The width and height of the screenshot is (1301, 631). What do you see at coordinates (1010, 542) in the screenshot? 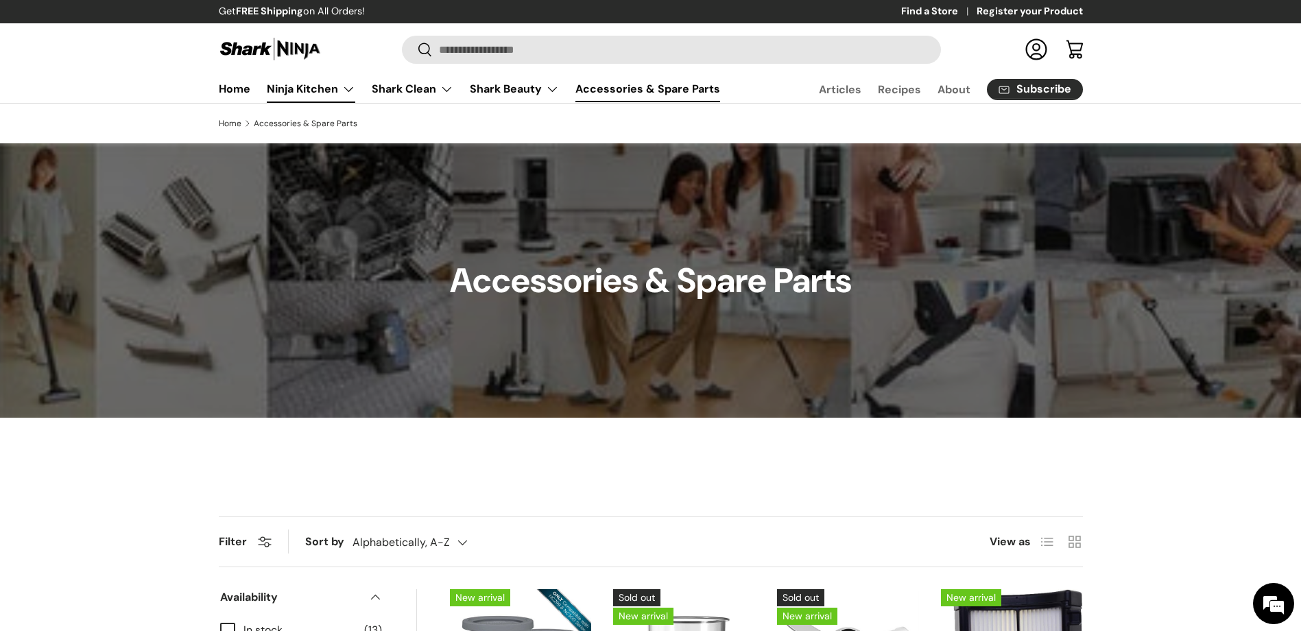
I see `span: View as` at bounding box center [1010, 542].